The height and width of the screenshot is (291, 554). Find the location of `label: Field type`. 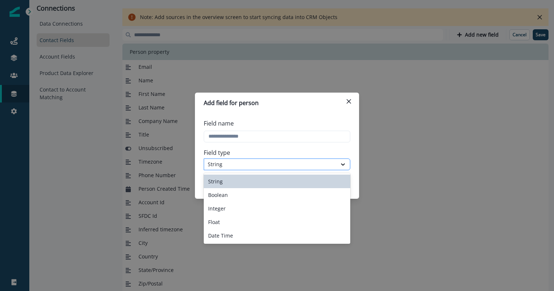

label: Field type is located at coordinates (275, 153).